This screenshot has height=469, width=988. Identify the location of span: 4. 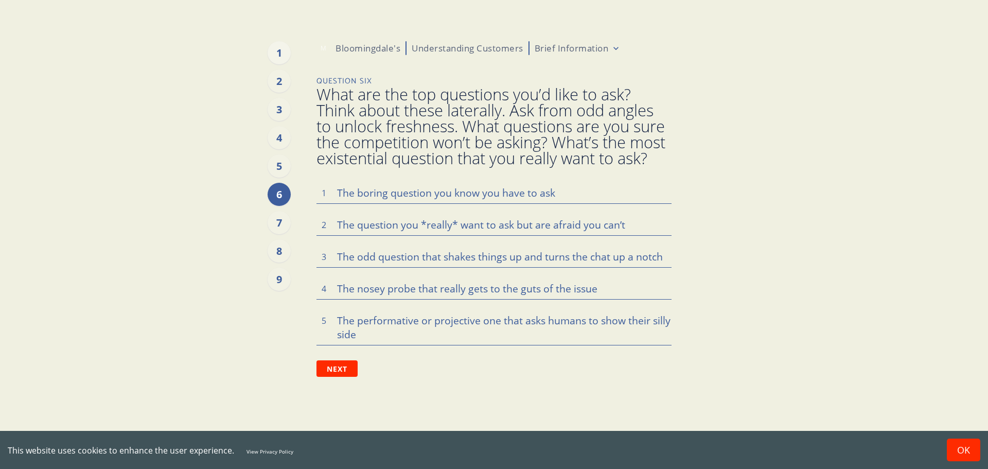
(324, 289).